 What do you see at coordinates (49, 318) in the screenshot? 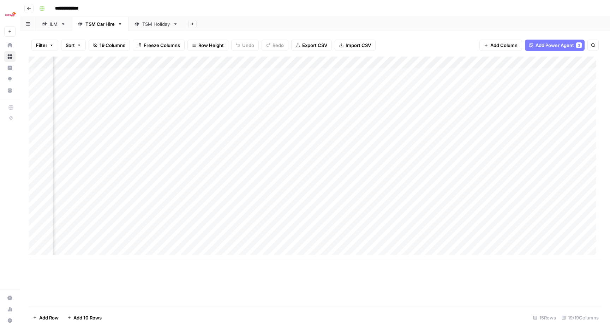
I see `span: Add Row` at bounding box center [49, 318].